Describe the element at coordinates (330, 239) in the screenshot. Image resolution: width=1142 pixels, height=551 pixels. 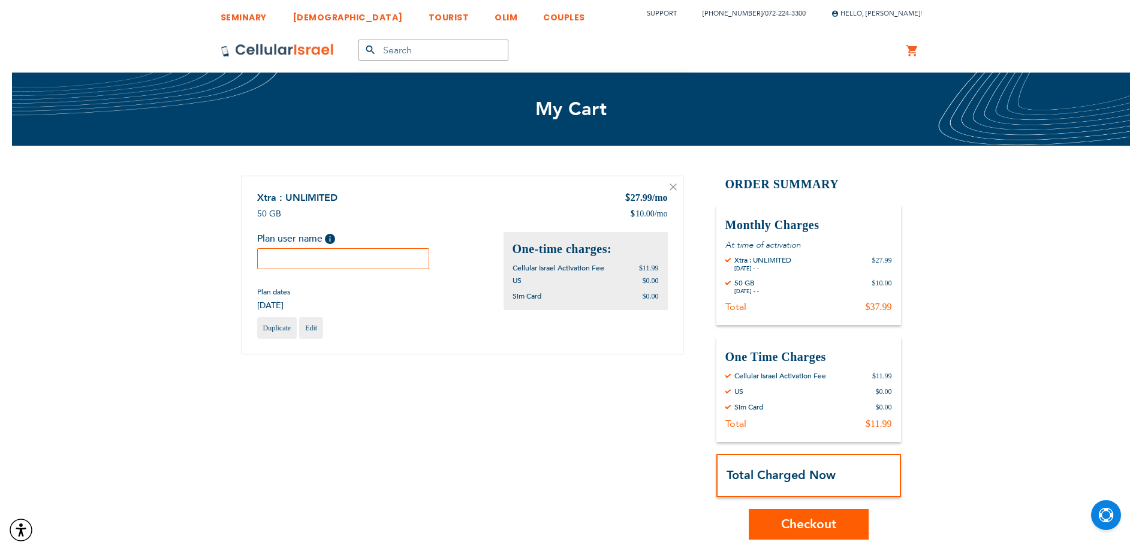
I see `span: Help` at that location.